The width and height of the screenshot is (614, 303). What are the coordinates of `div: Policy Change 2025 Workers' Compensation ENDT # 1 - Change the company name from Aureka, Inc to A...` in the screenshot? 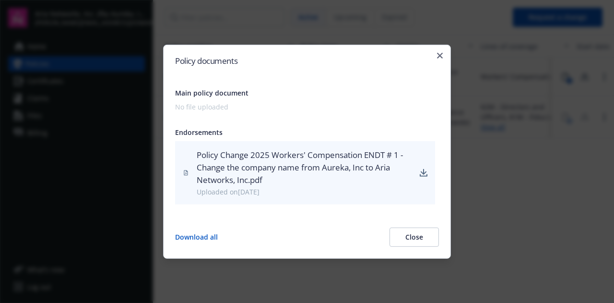 It's located at (304, 167).